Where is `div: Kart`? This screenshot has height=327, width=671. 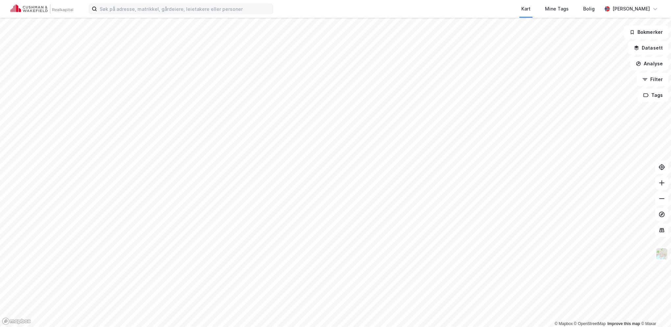 div: Kart is located at coordinates (526, 9).